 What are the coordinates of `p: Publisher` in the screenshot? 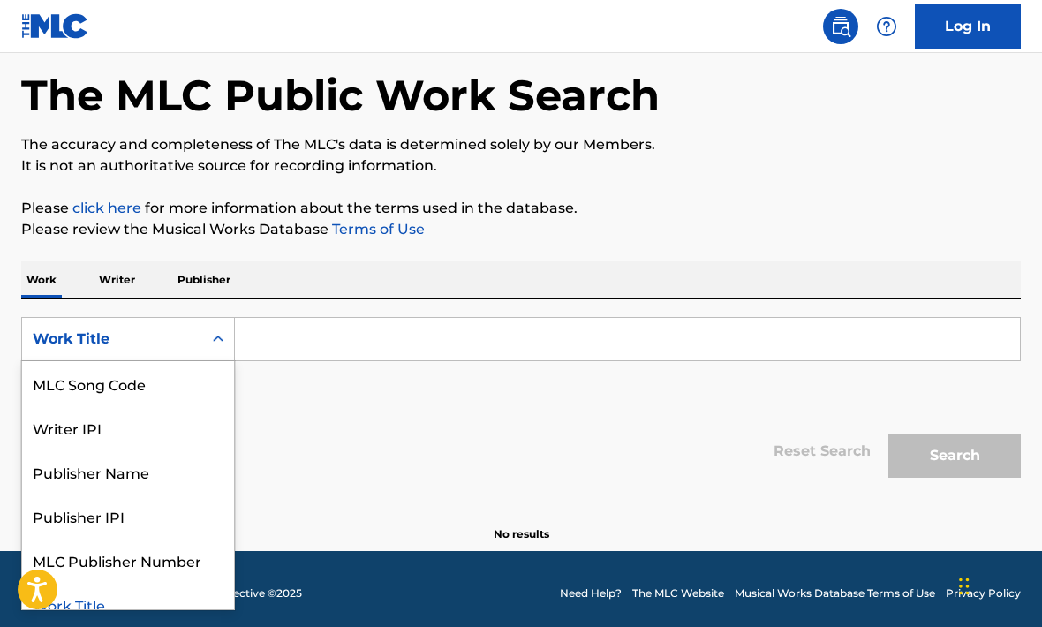 It's located at (204, 280).